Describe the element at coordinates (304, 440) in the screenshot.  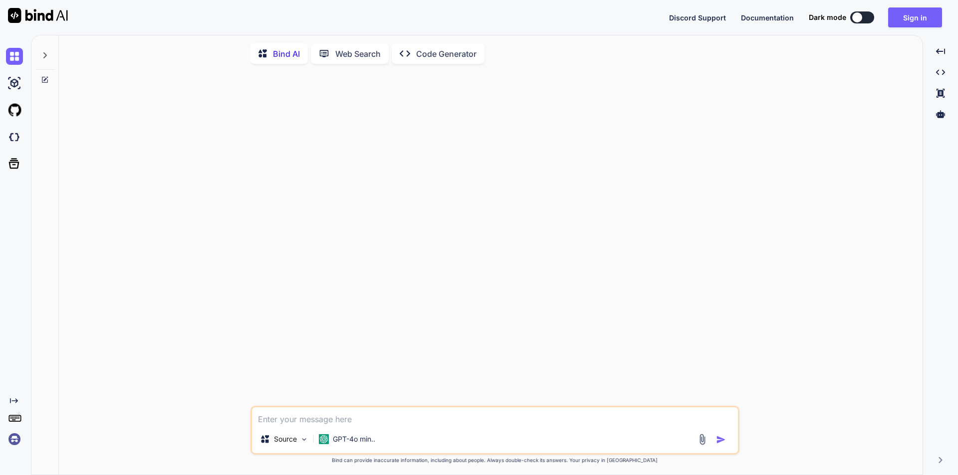
I see `img: Pick Models` at that location.